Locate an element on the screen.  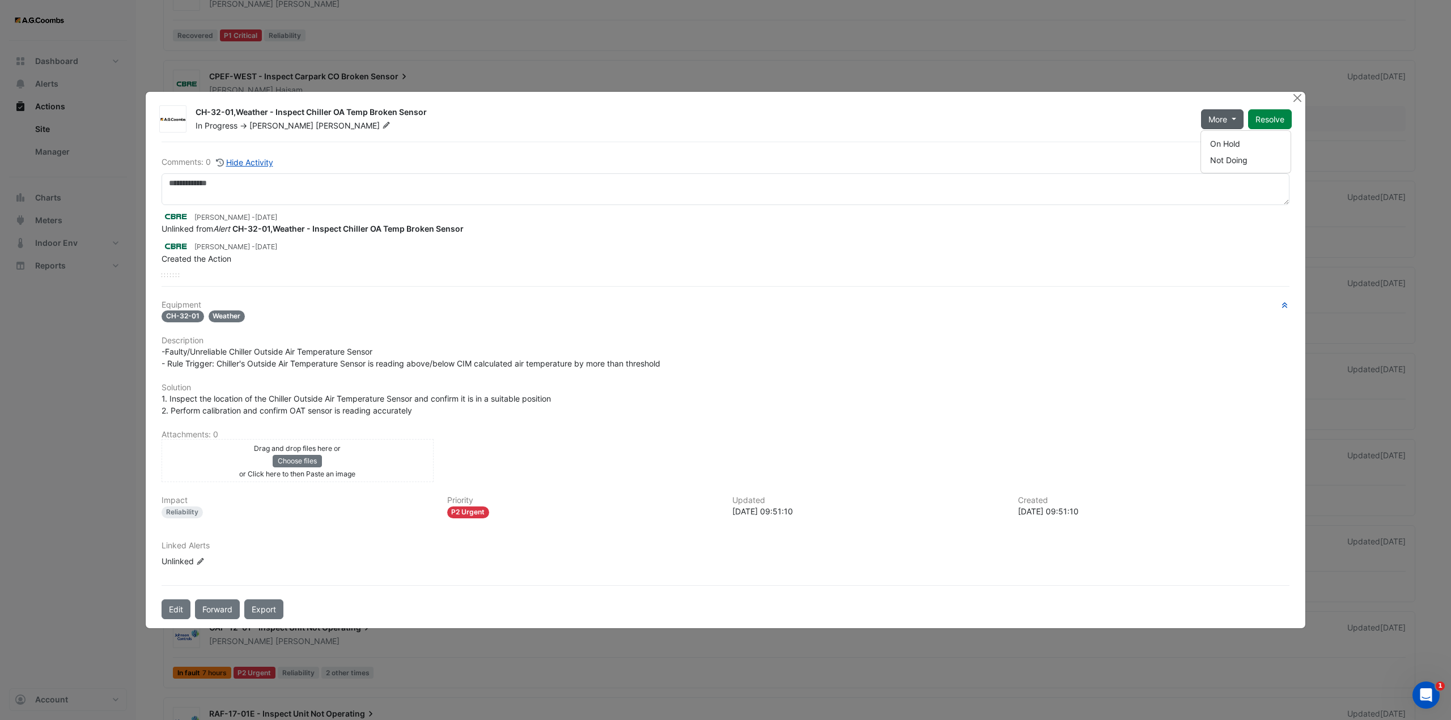
strong: CH-32-01,Weather - Inspect Chiller OA Temp Broken Sensor is located at coordinates (348, 228).